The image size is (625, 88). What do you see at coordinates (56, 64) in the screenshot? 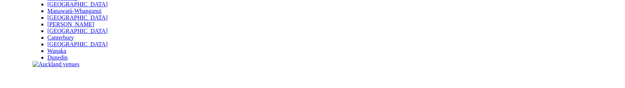
I see `img: Auckland venues` at bounding box center [56, 64].